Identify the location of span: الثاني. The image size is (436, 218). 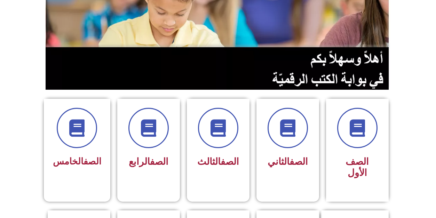
(288, 162).